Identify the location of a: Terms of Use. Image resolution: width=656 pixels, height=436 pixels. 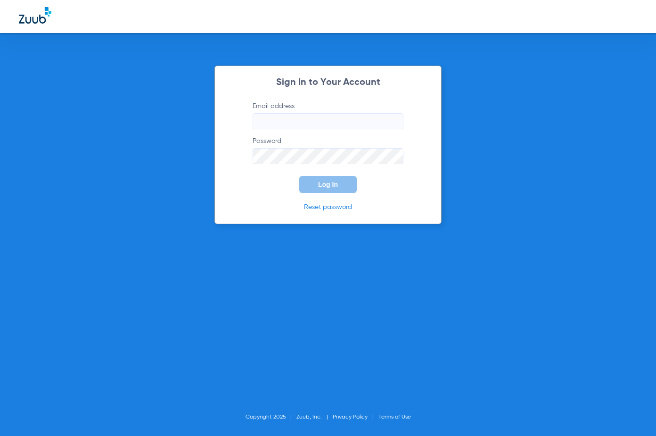
(395, 417).